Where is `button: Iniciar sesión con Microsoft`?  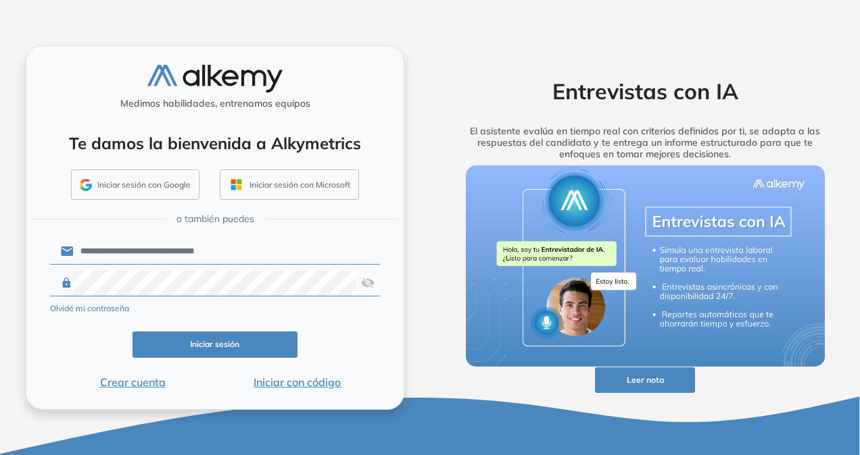 button: Iniciar sesión con Microsoft is located at coordinates (289, 185).